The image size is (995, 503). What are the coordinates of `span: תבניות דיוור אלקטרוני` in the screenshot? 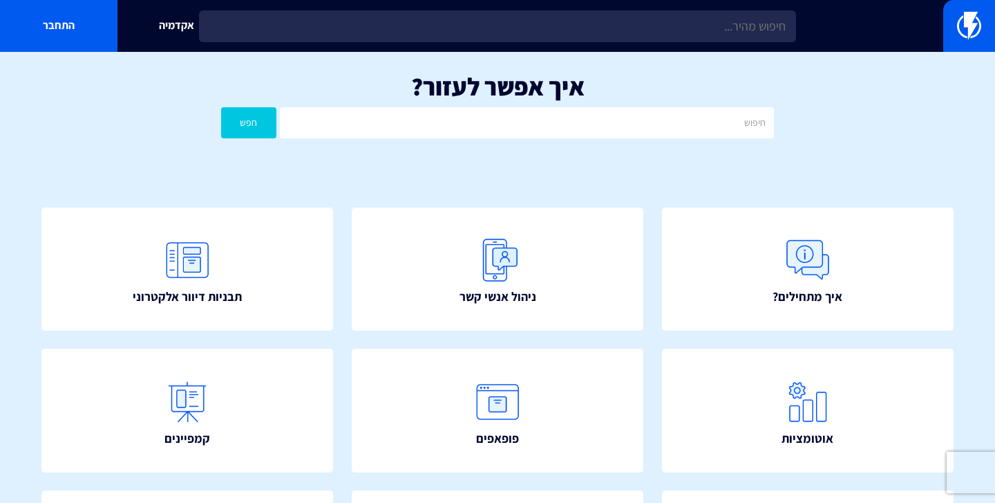 It's located at (187, 297).